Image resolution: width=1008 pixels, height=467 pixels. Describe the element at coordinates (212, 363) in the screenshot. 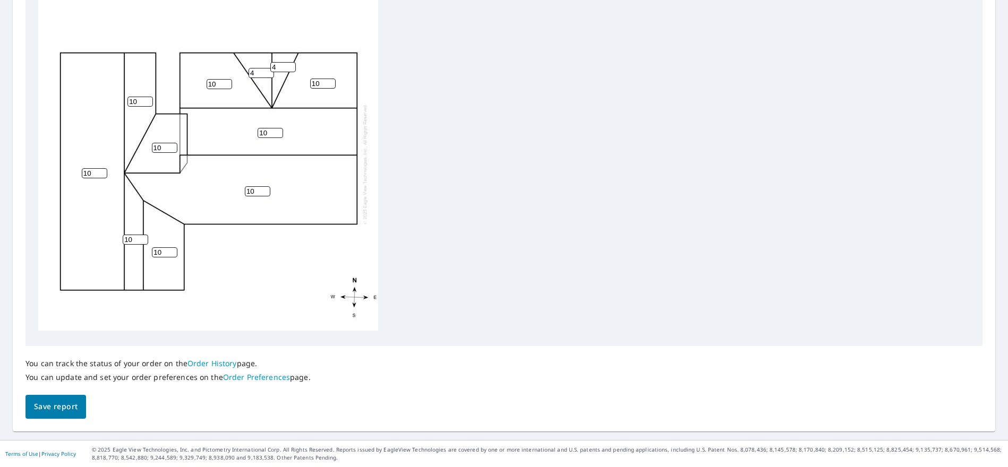

I see `a: Order History` at that location.